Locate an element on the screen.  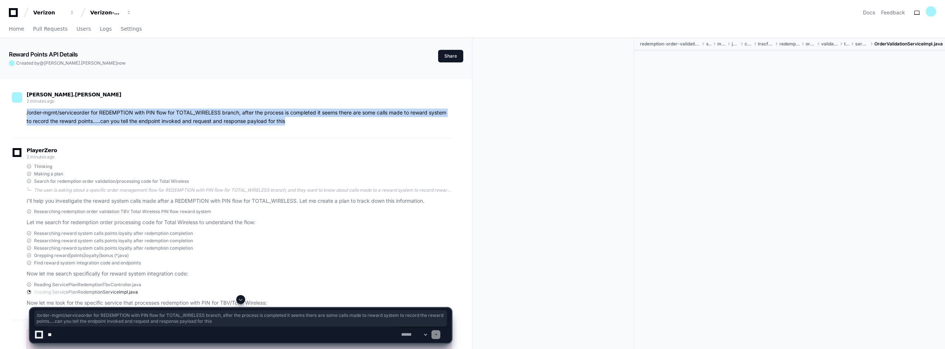
div: Verizon-Clarify-Order-Management is located at coordinates (106, 13).